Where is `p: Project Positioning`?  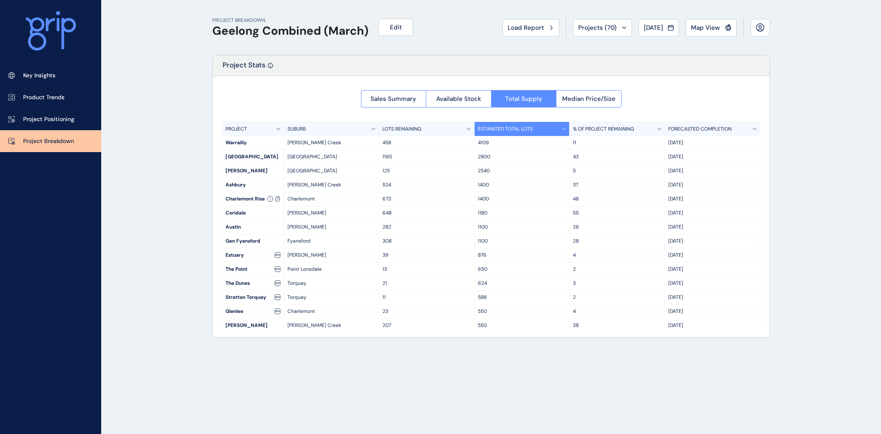 p: Project Positioning is located at coordinates (49, 119).